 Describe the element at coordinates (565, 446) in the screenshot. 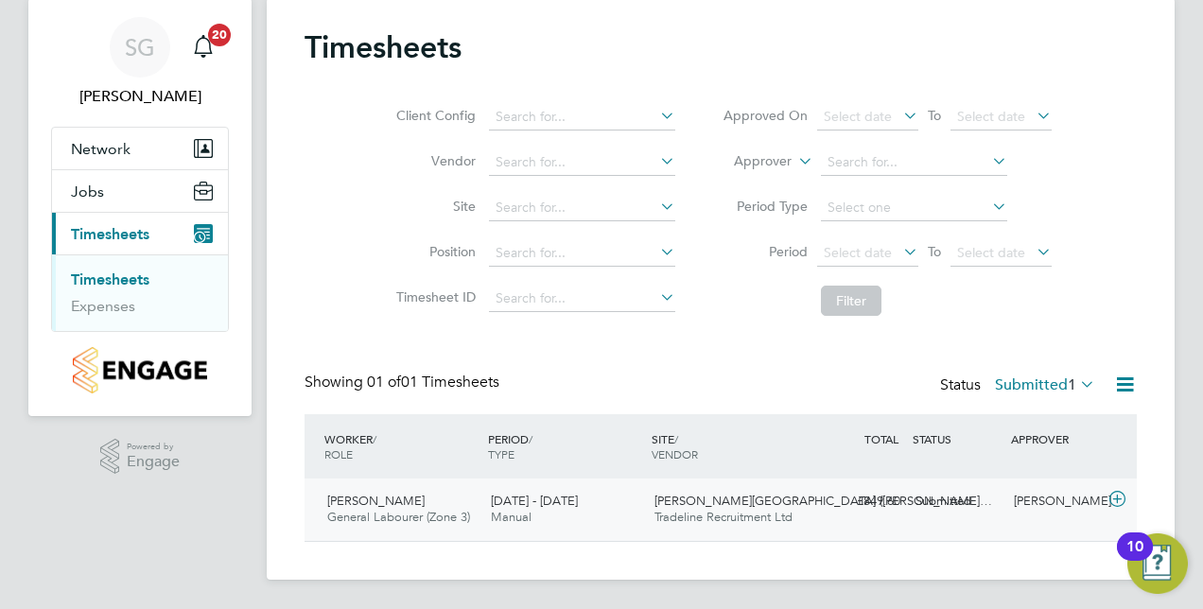

I see `div: PERIOD` at that location.